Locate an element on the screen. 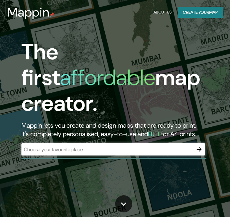  h1: The first map creator. is located at coordinates (113, 80).